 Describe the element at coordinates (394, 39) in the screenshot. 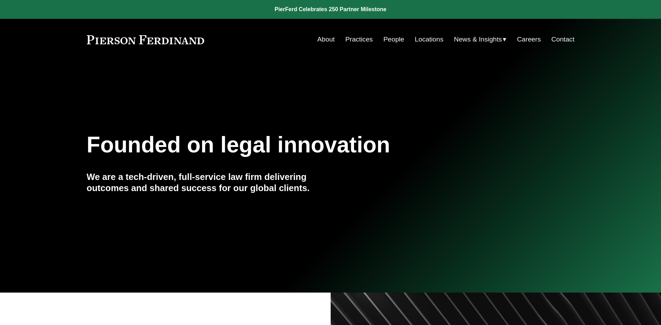

I see `a: People` at that location.